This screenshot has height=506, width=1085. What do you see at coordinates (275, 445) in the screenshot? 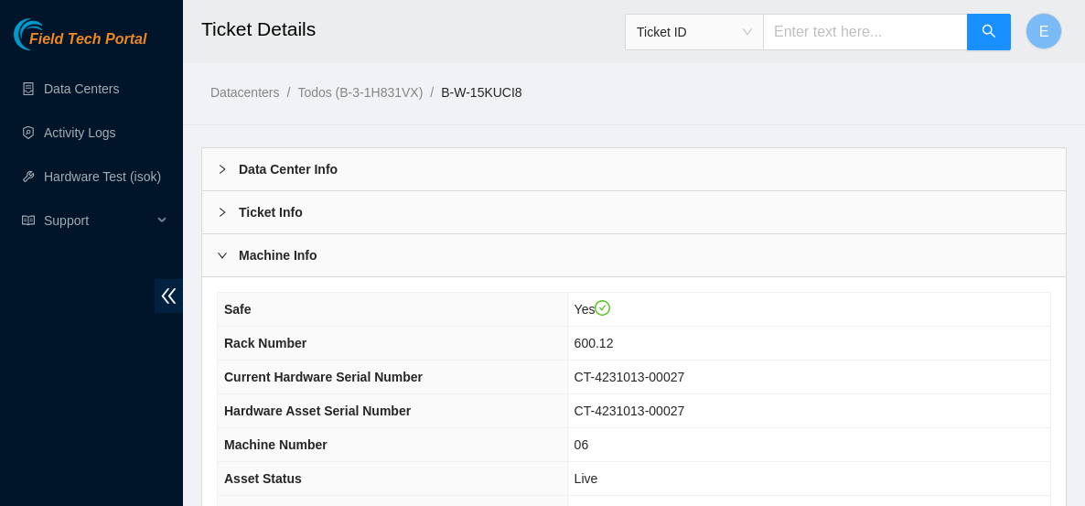
I see `span: Machine Number` at bounding box center [275, 445].